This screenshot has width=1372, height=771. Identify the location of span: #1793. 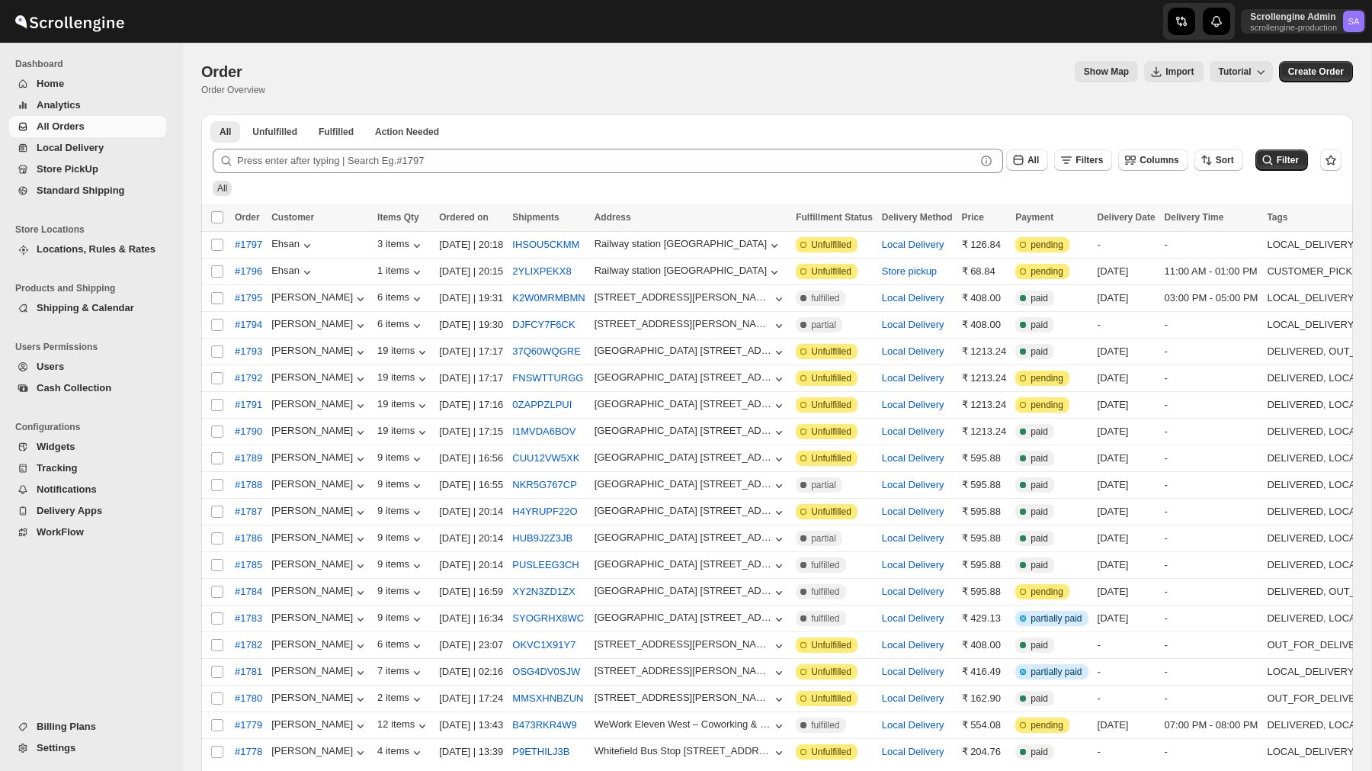
(248, 351).